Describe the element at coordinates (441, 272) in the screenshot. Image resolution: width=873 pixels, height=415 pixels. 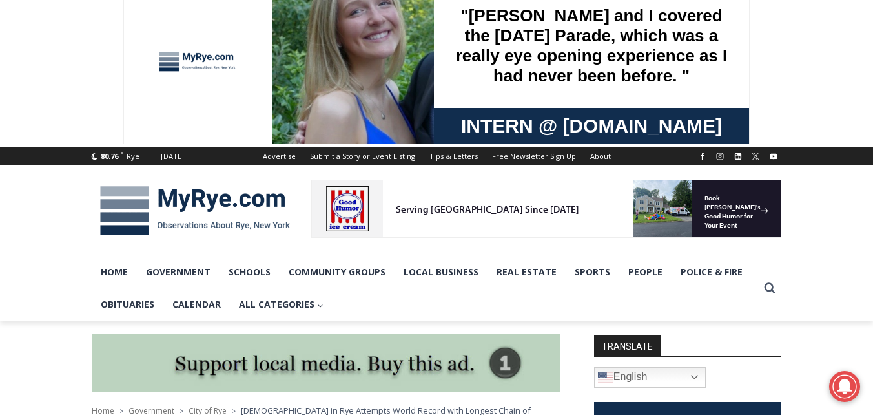
I see `a: Local Business` at that location.